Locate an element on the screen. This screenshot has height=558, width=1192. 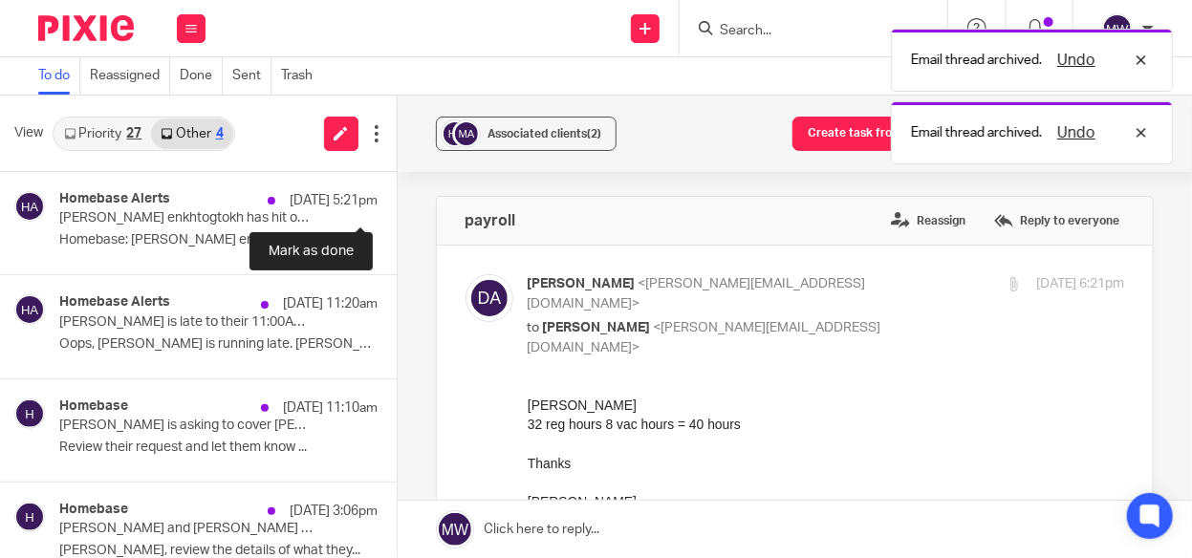
label: Reassign is located at coordinates (928, 221).